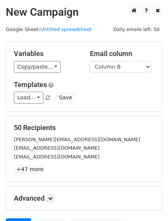 This screenshot has width=168, height=221. What do you see at coordinates (136, 29) in the screenshot?
I see `a: Daily emails left: 50` at bounding box center [136, 29].